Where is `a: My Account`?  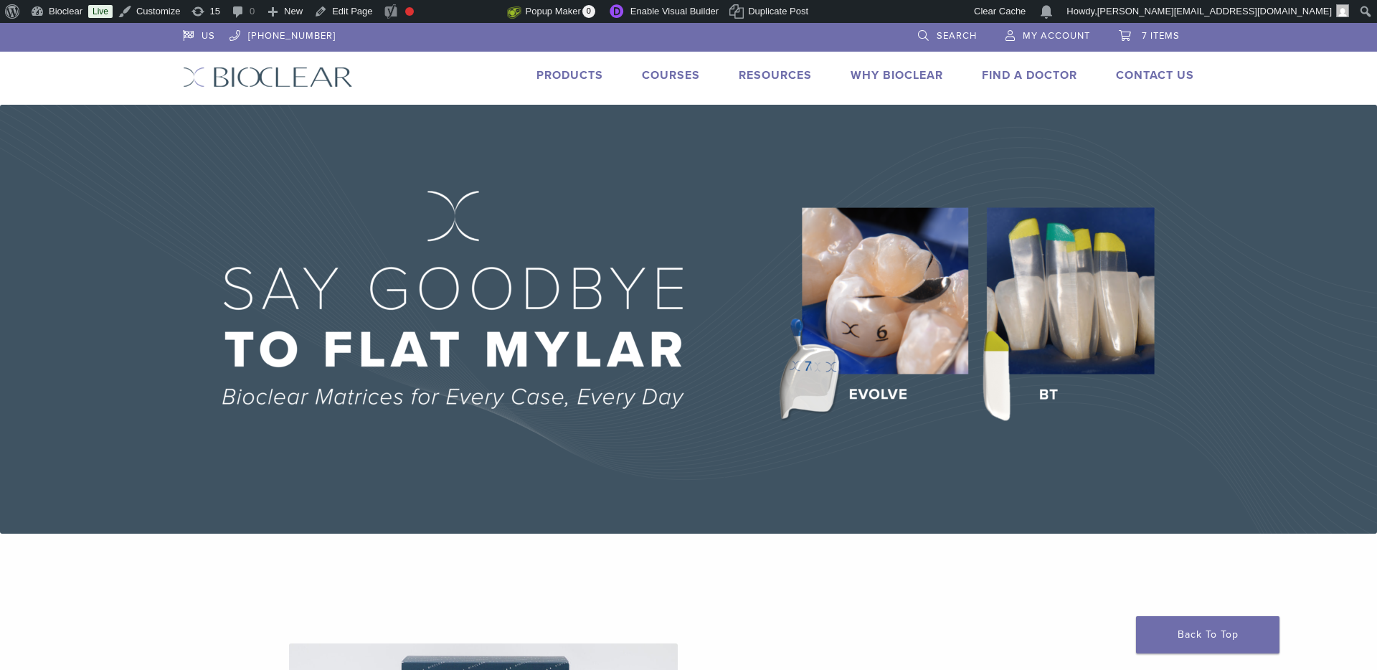 a: My Account is located at coordinates (1048, 34).